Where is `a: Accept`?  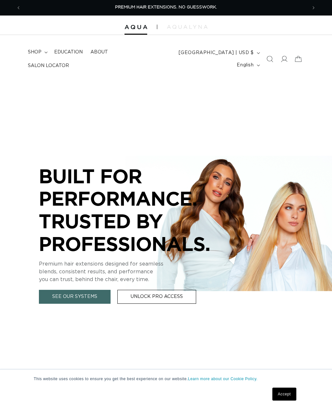 a: Accept is located at coordinates (284, 395).